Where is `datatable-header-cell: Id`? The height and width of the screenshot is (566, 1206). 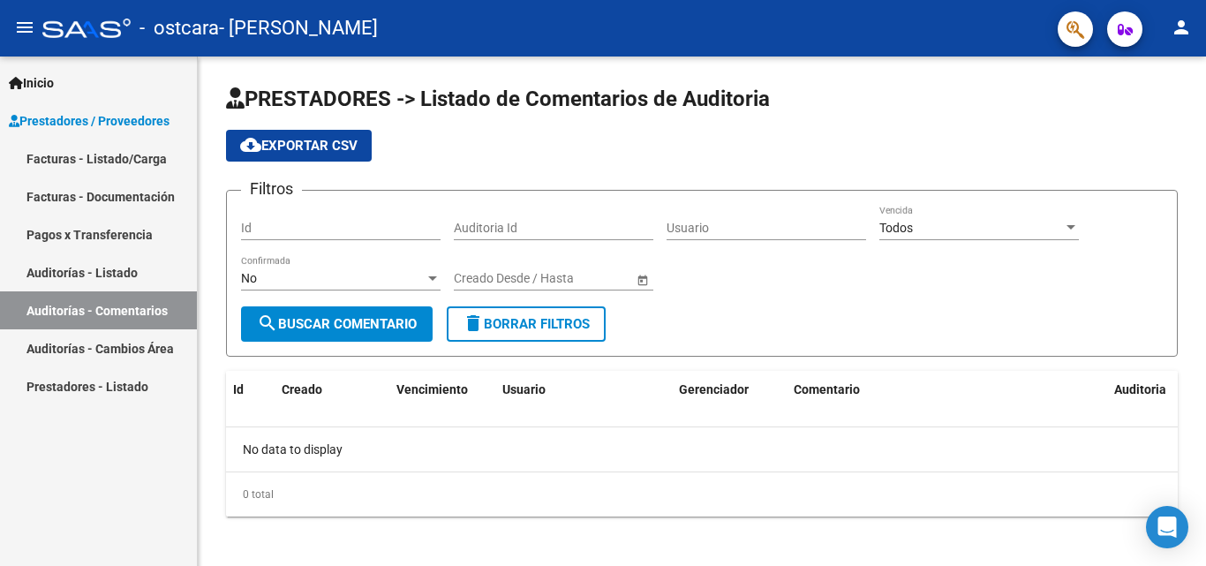
datatable-header-cell: Id is located at coordinates (250, 389).